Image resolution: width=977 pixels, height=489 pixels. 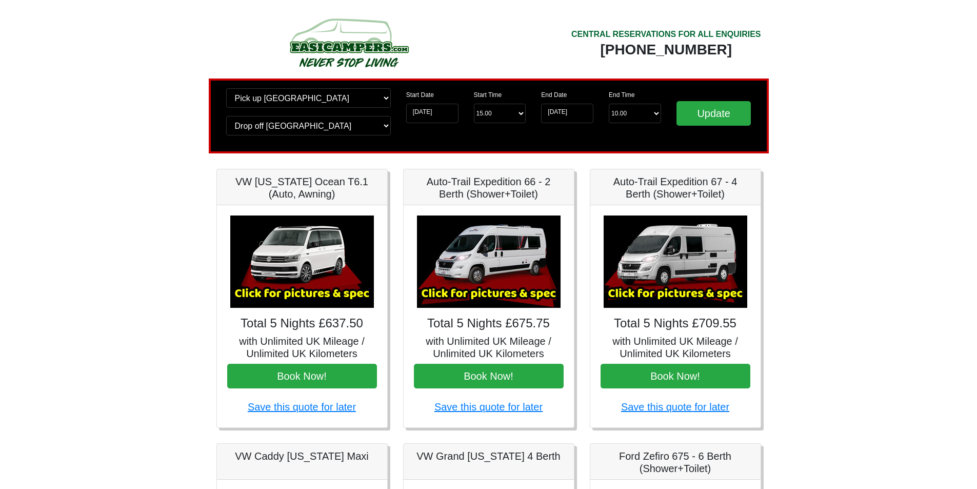 I want to click on label: End Time, so click(x=622, y=95).